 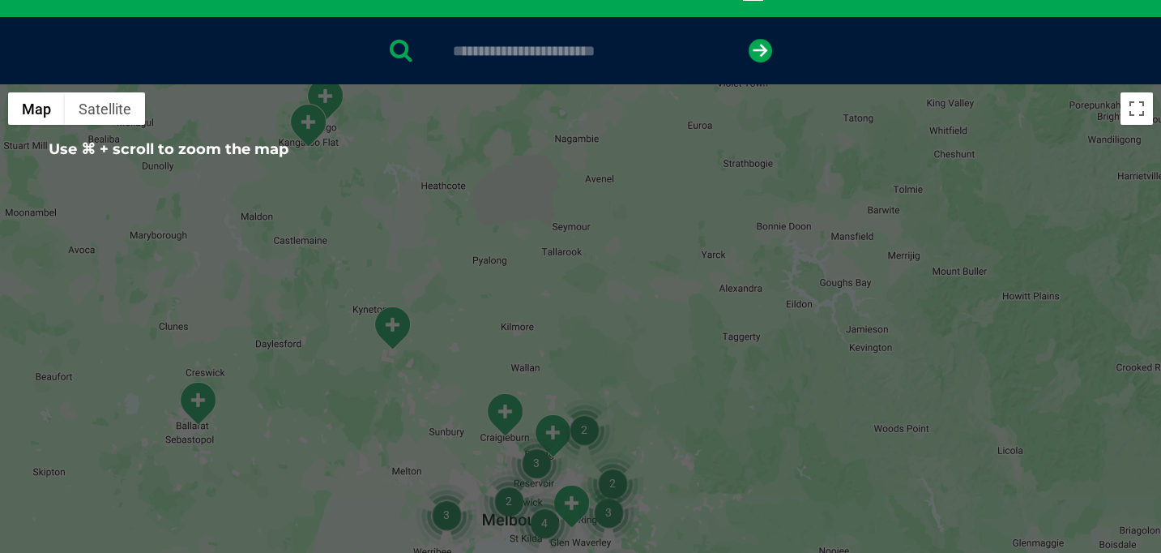 What do you see at coordinates (553, 435) in the screenshot?
I see `div: South Morang` at bounding box center [553, 435].